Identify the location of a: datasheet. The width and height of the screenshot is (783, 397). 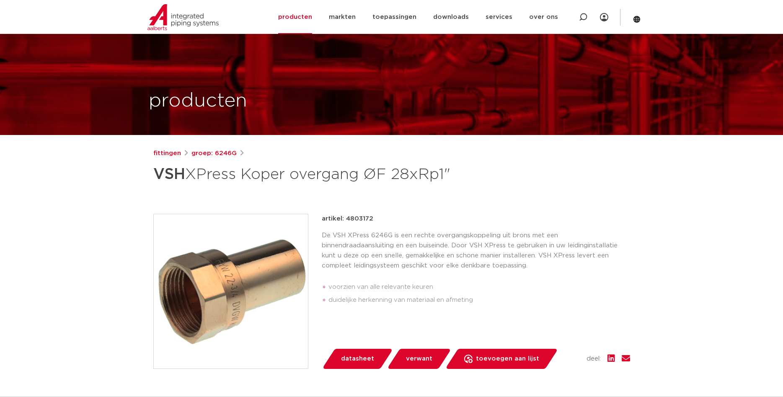
(357, 359).